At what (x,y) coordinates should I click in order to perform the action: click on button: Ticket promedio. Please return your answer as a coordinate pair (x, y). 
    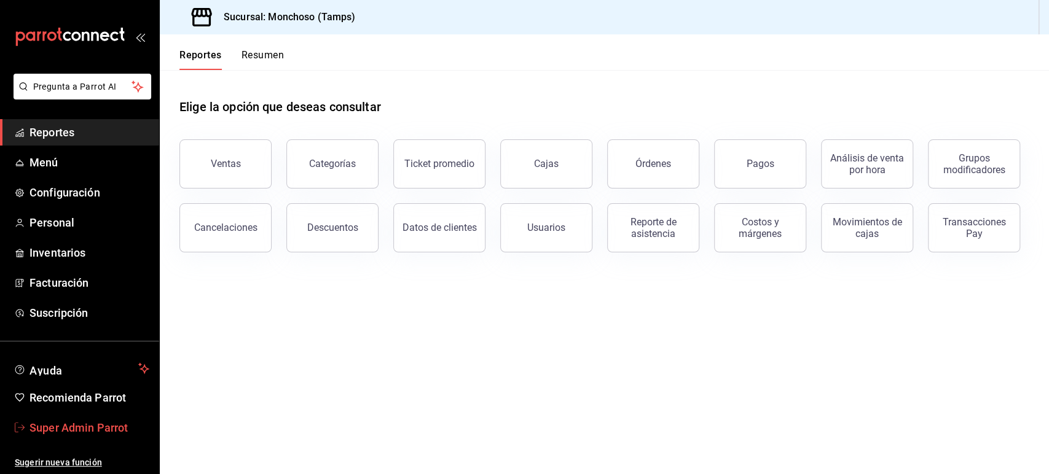
    Looking at the image, I should click on (439, 164).